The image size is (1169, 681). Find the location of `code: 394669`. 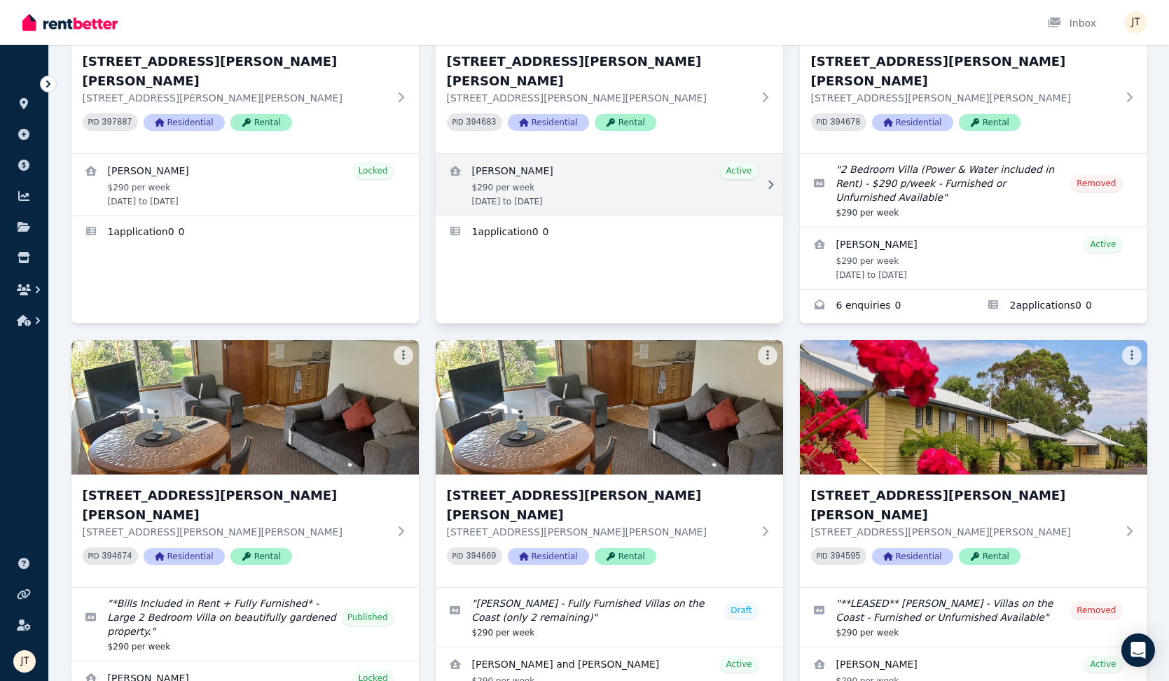

code: 394669 is located at coordinates (480, 557).